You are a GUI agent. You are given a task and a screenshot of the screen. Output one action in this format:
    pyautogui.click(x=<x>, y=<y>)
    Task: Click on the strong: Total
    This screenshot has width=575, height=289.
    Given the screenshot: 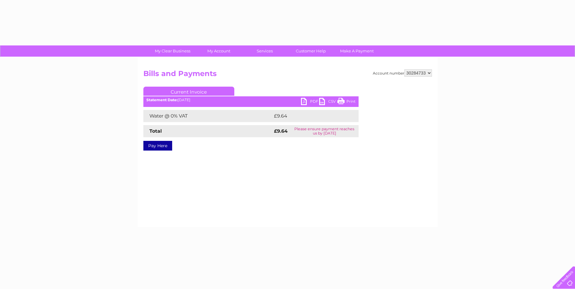 What is the action you would take?
    pyautogui.click(x=155, y=131)
    